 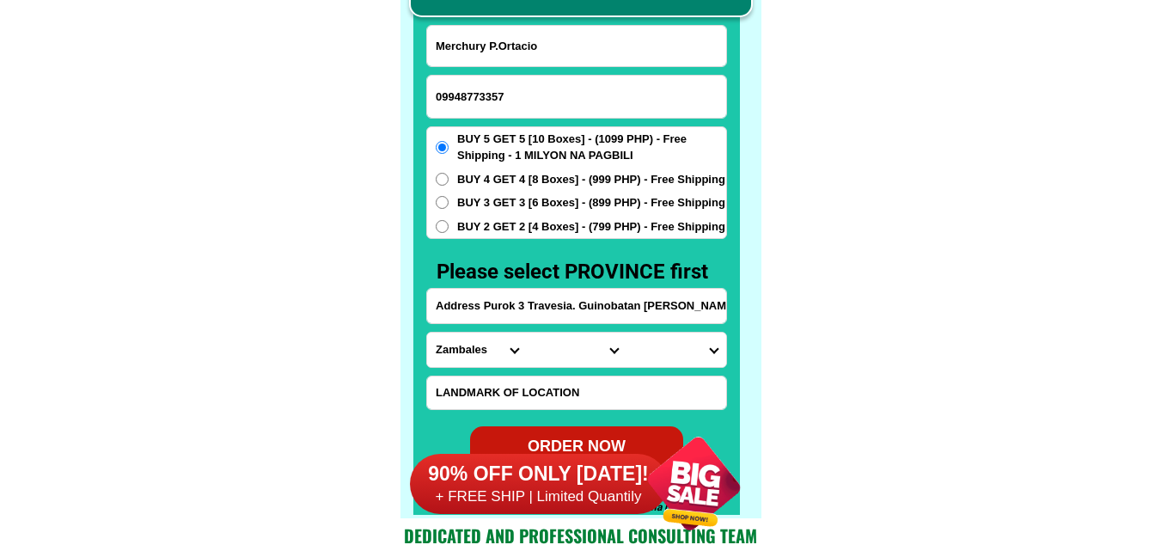 I want to click on span: BUY 2 GET 2 [4 Boxes] - (799 PHP) - Free Shipping, so click(x=591, y=227).